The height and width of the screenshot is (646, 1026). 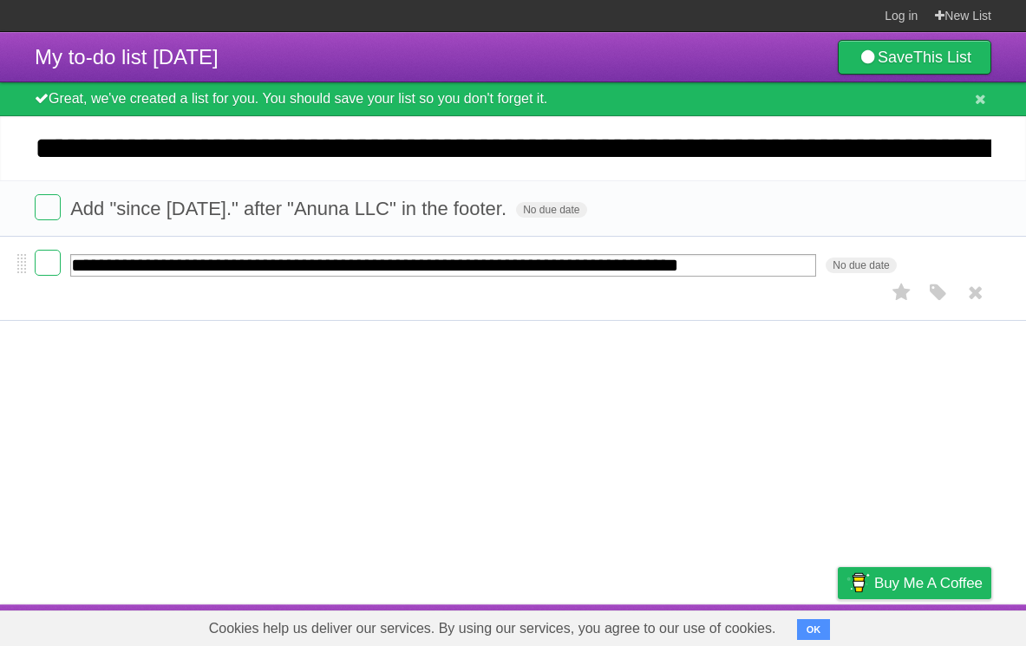 I want to click on a: Buy me a coffee, so click(x=914, y=583).